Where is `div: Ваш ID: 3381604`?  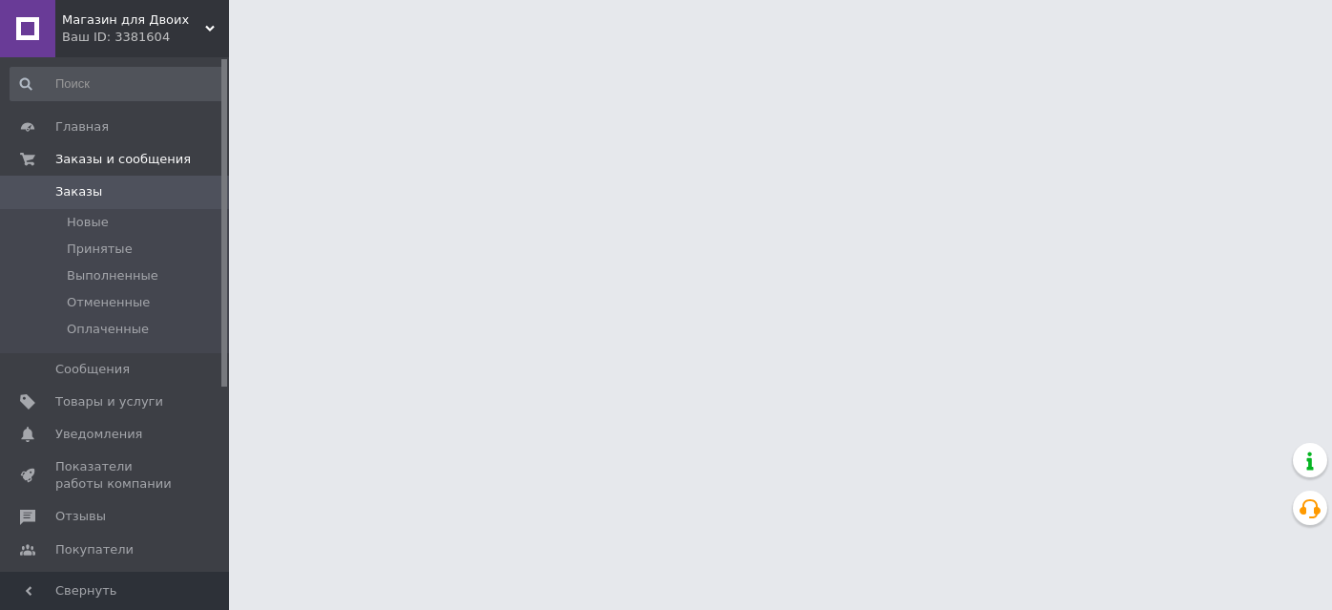
div: Ваш ID: 3381604 is located at coordinates (145, 37).